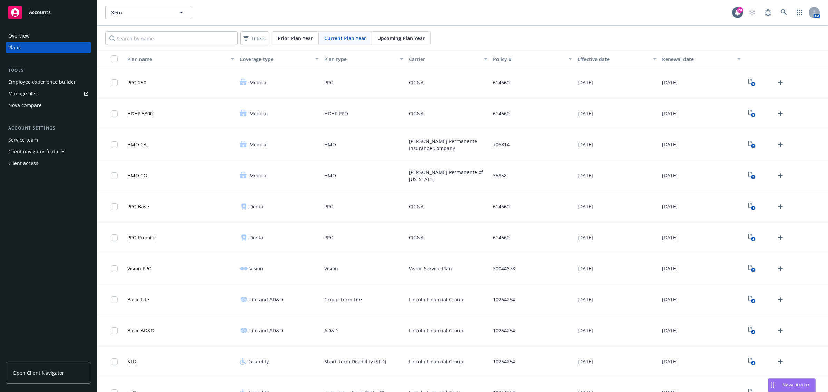  I want to click on span: Disability, so click(258, 362).